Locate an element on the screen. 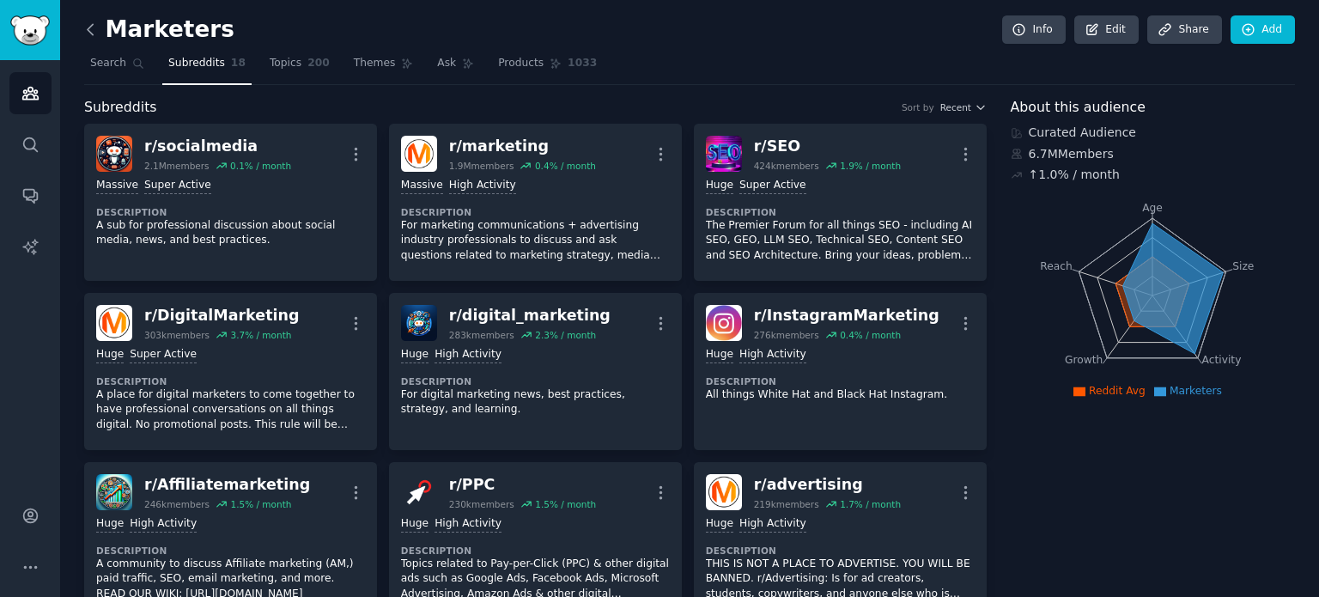  a: digital_marketingr/digital_marketing283kmembers2.3% / monthHugeHigh ActivityDescriptionFor digita... is located at coordinates (535, 371).